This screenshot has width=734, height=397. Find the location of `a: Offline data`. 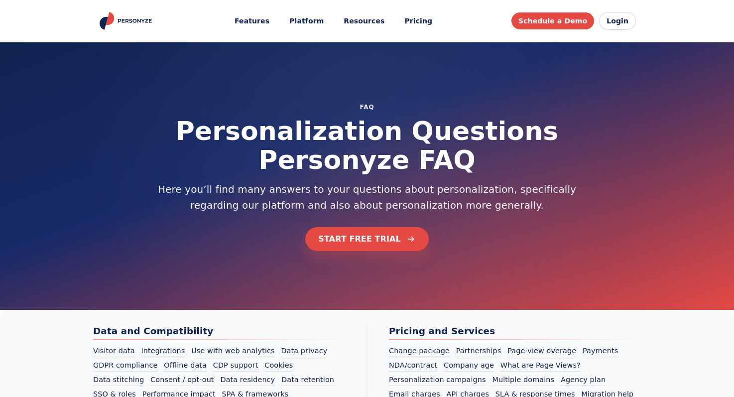

a: Offline data is located at coordinates (185, 366).